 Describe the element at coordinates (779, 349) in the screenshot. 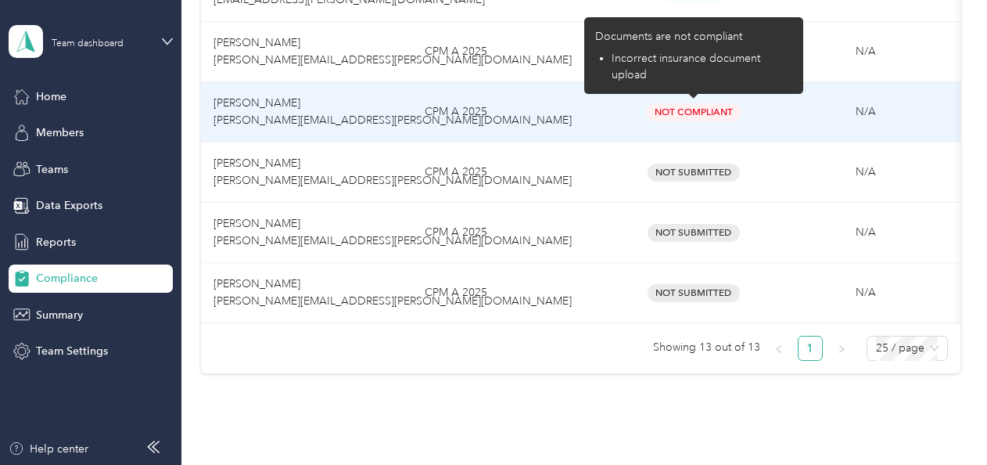

I see `span: left` at that location.